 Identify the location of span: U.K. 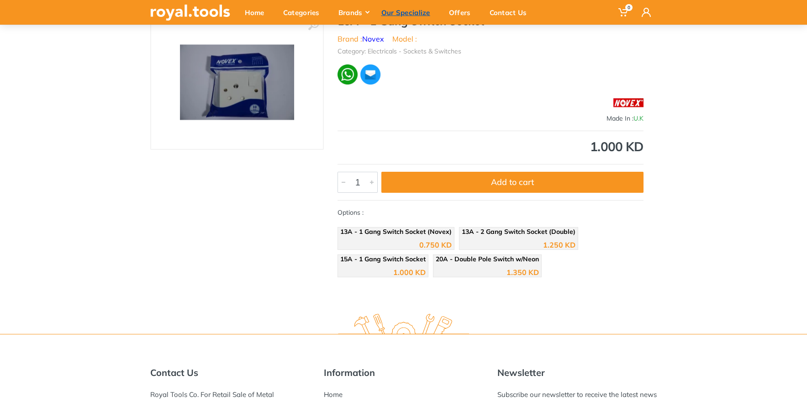
(638, 118).